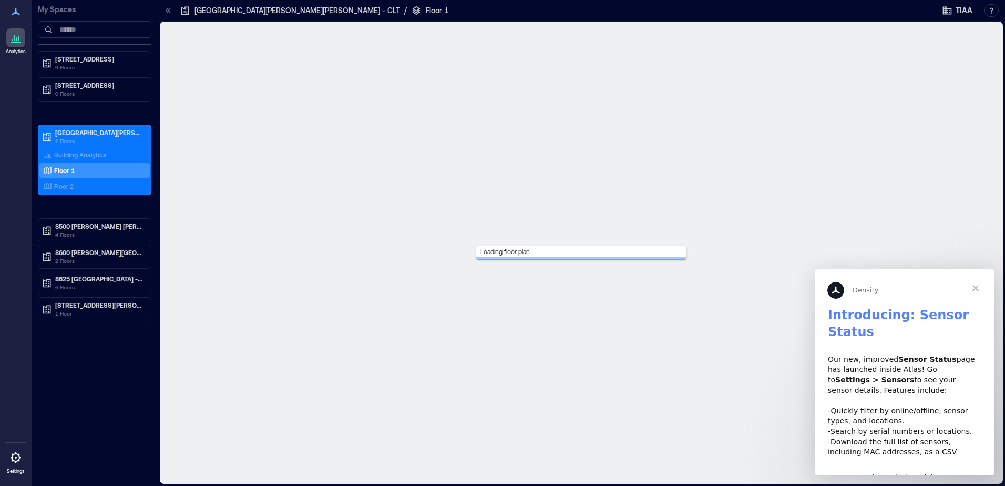 The image size is (1005, 486). I want to click on div: Learn more in our help article:, so click(90, 209).